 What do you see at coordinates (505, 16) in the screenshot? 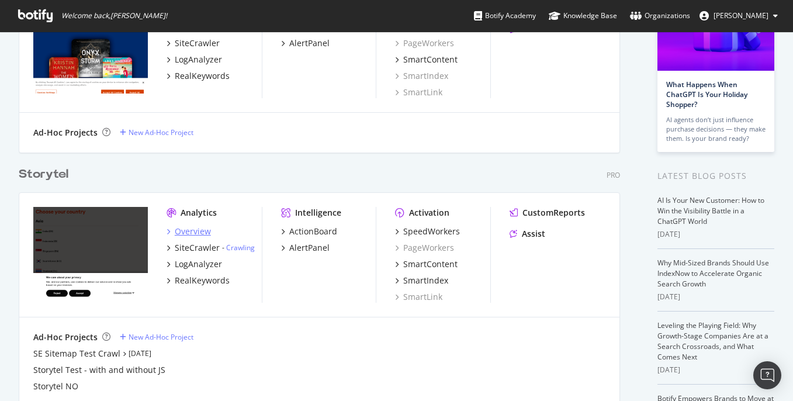
I see `div: Botify Academy` at bounding box center [505, 16].